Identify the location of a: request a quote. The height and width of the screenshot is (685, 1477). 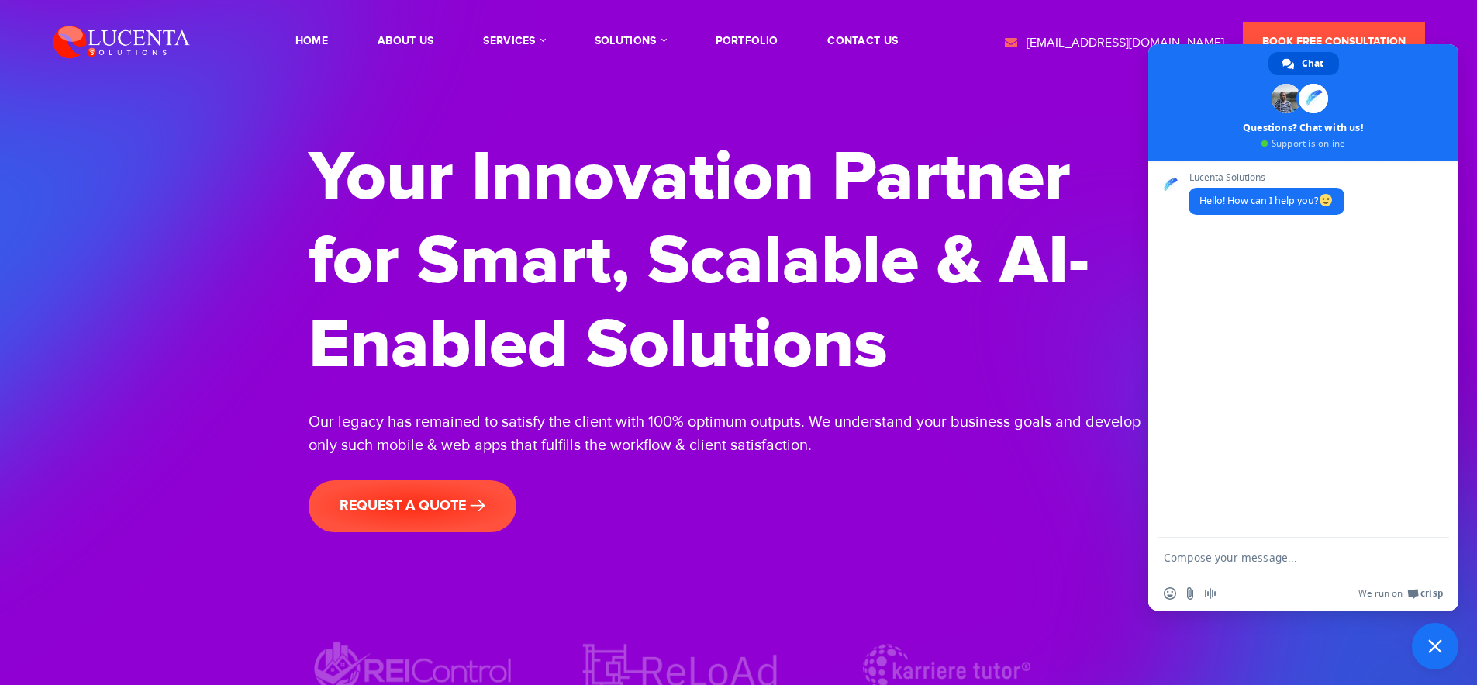
(413, 506).